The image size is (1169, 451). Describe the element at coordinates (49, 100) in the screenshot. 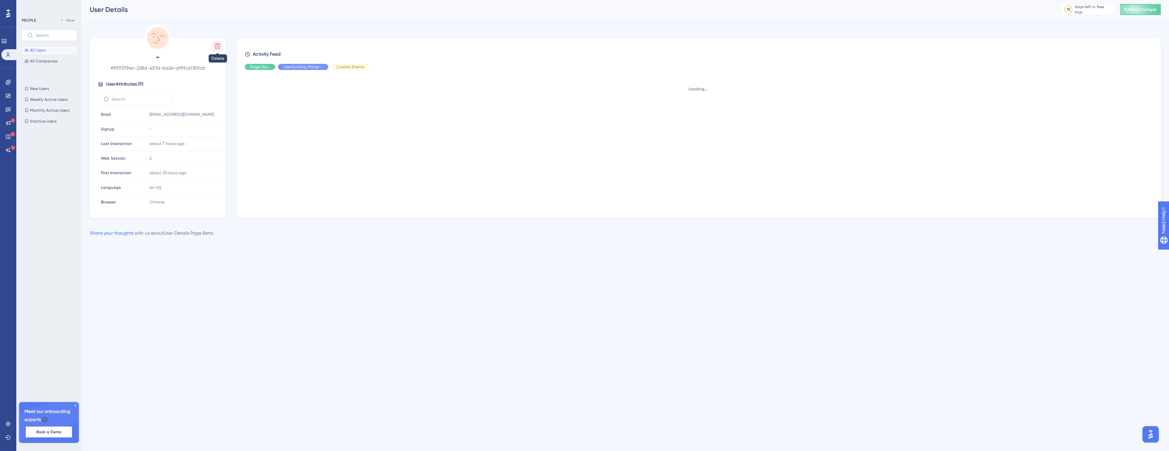

I see `button: Weekly Active Users` at that location.